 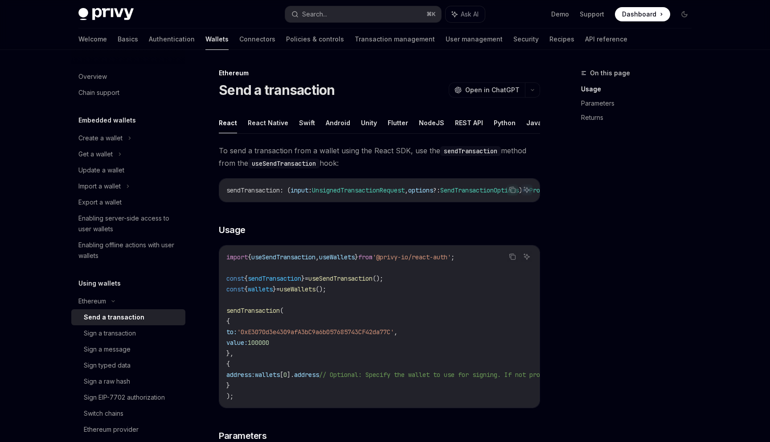 I want to click on div: Search..., so click(x=315, y=14).